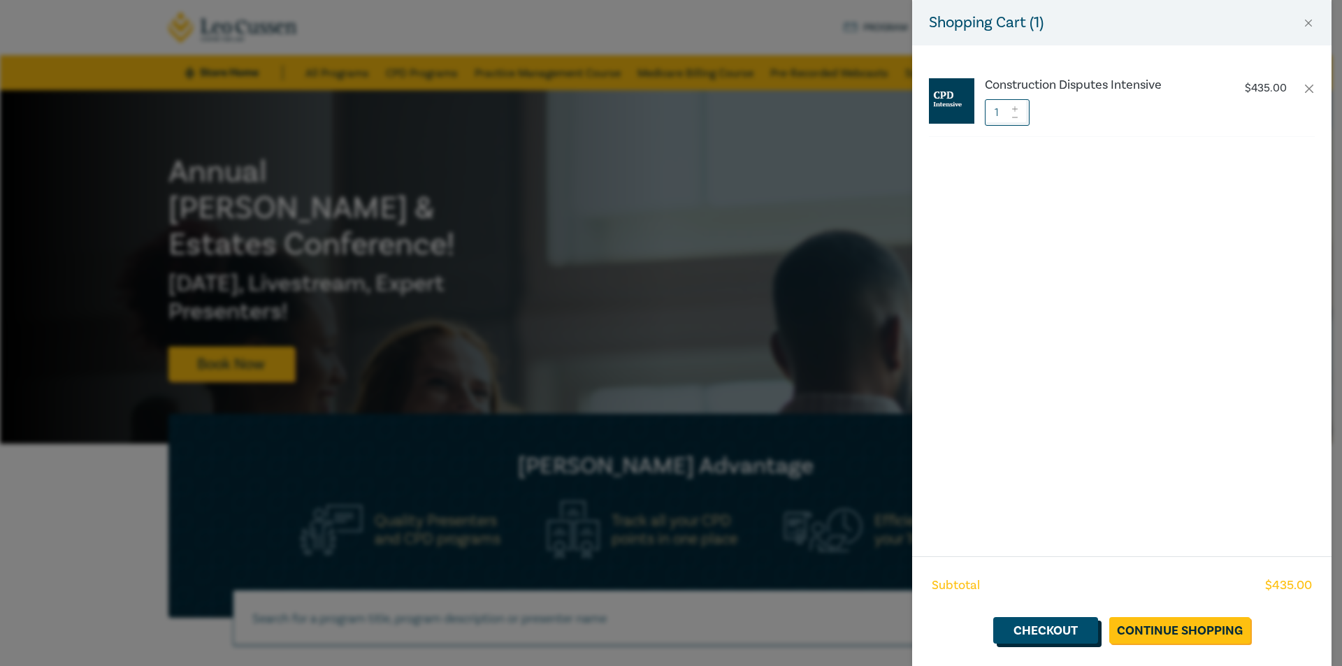  What do you see at coordinates (955, 586) in the screenshot?
I see `span: Subtotal` at bounding box center [955, 586].